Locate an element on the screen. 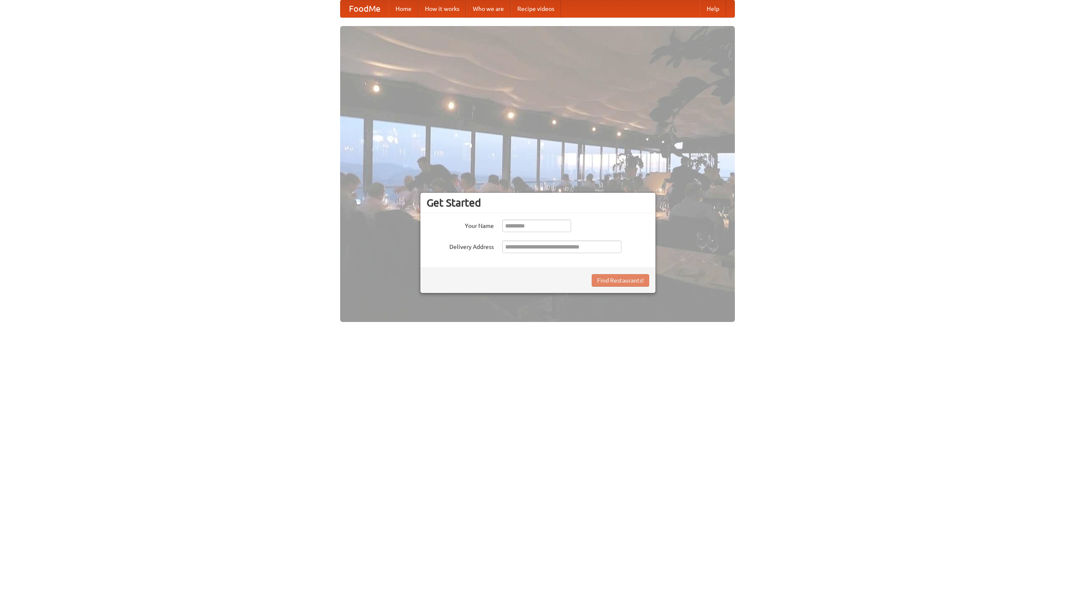  a: Home is located at coordinates (404, 9).